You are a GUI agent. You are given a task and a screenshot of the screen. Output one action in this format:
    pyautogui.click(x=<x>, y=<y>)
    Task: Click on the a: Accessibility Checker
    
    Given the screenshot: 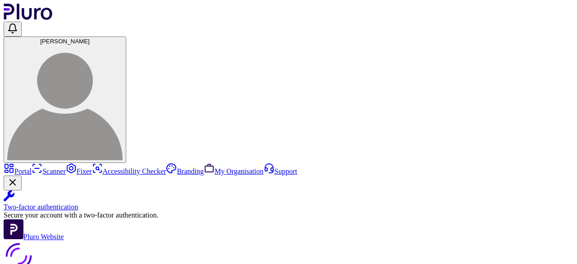 What is the action you would take?
    pyautogui.click(x=129, y=171)
    